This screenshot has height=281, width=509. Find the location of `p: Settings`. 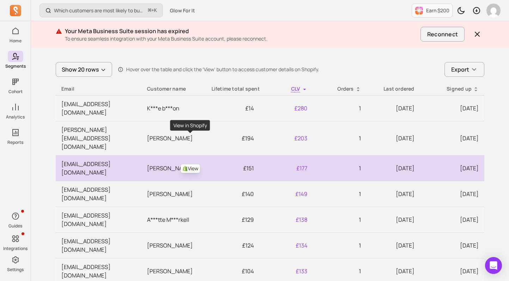

p: Settings is located at coordinates (15, 270).